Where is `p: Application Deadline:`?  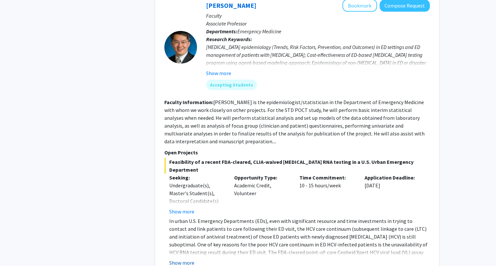 p: Application Deadline: is located at coordinates (393, 178).